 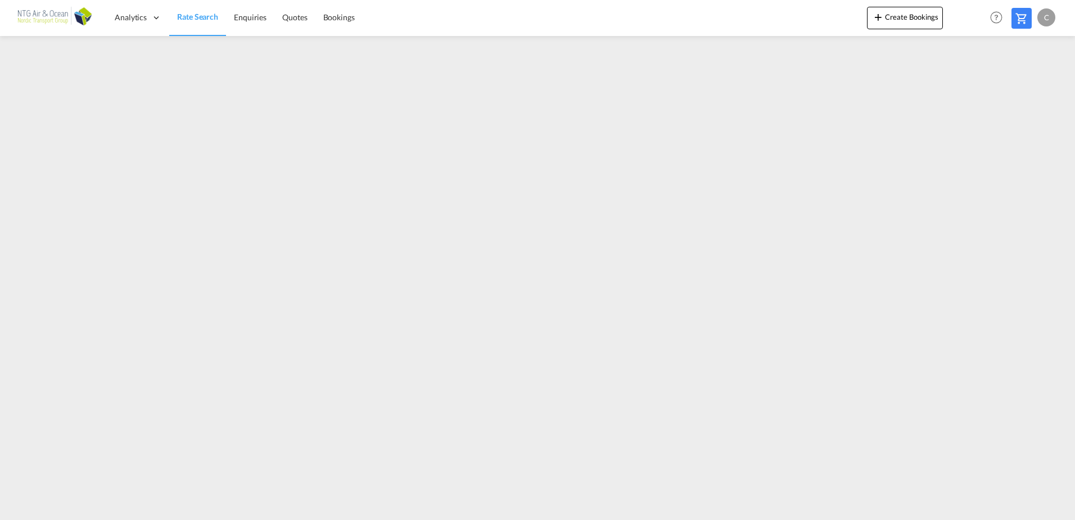 What do you see at coordinates (999, 18) in the screenshot?
I see `div: Help` at bounding box center [999, 18].